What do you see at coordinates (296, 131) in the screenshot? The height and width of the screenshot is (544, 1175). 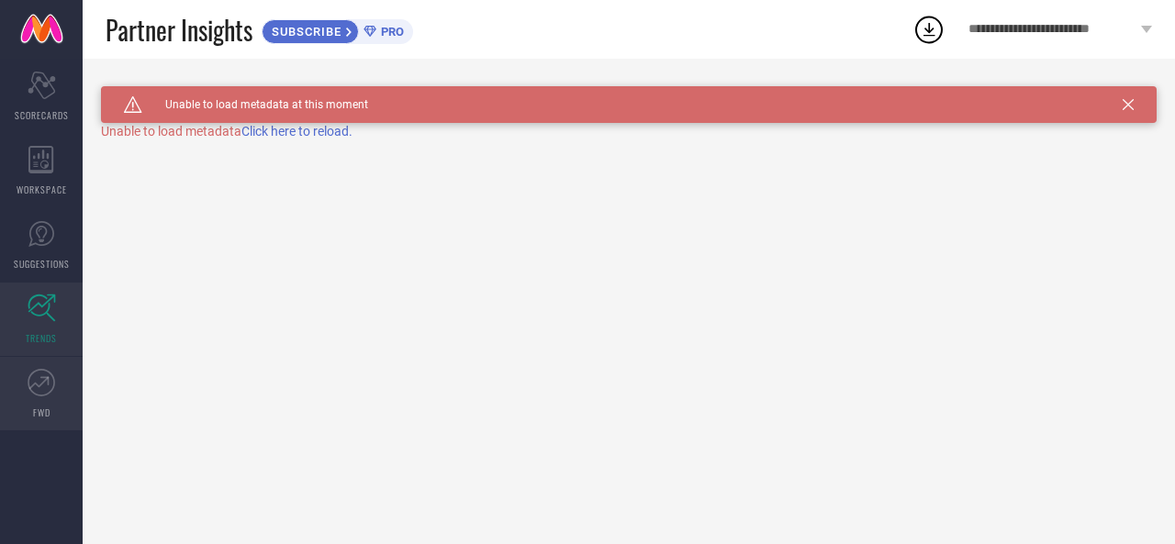 I see `span: Click here to reload.` at bounding box center [296, 131].